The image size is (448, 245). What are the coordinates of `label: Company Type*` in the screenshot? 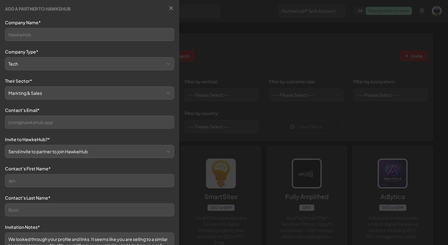 It's located at (90, 52).